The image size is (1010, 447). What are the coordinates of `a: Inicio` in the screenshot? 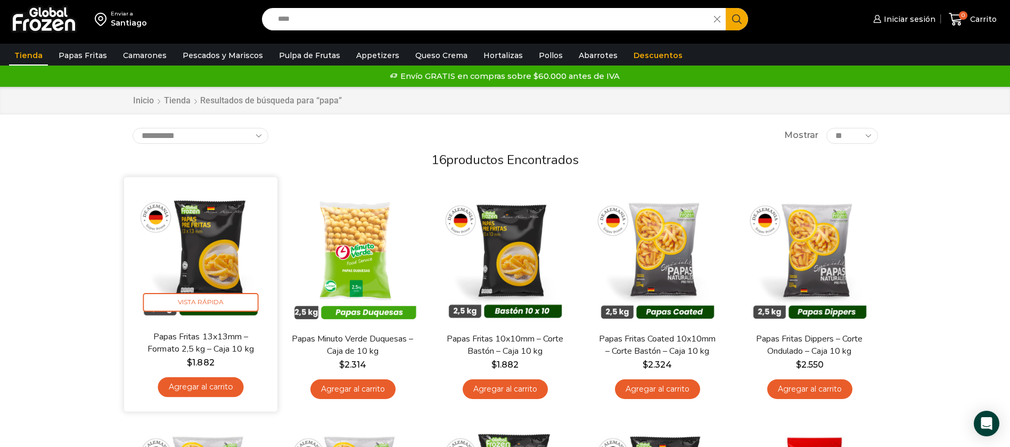 It's located at (143, 101).